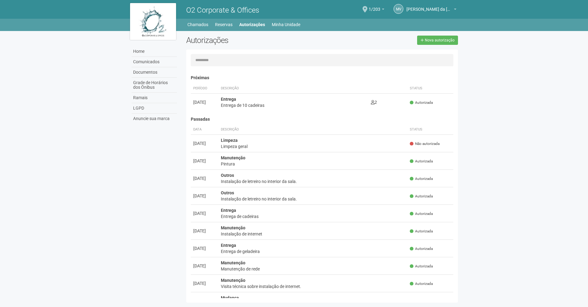  What do you see at coordinates (313, 146) in the screenshot?
I see `div: Limpeza geral` at bounding box center [313, 146].